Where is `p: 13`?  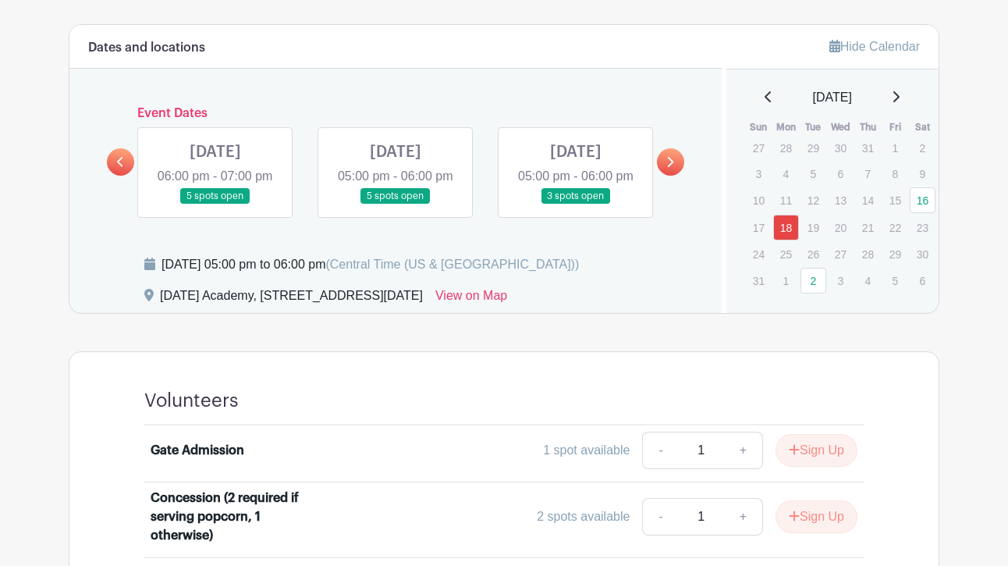 p: 13 is located at coordinates (840, 200).